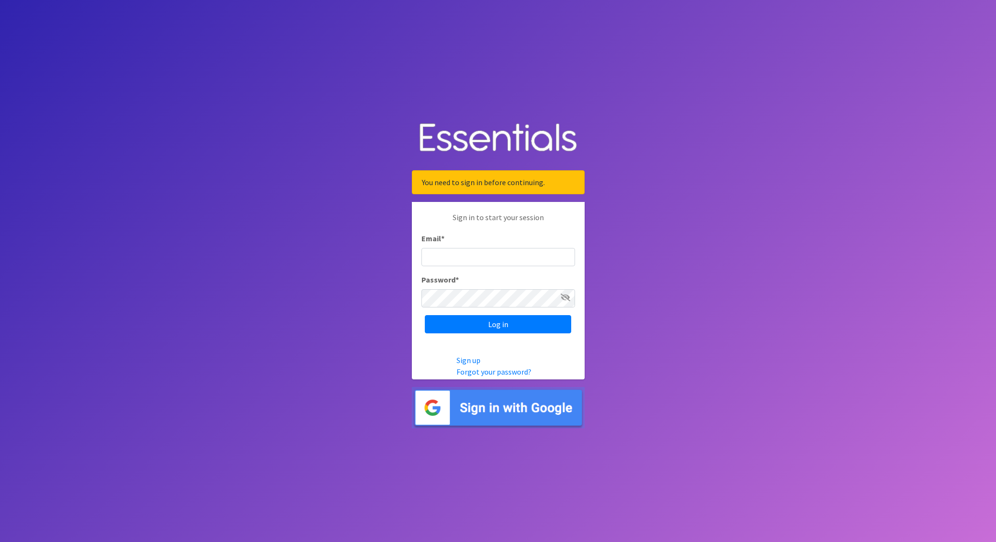  What do you see at coordinates (498, 222) in the screenshot?
I see `p: Sign in to start your session` at bounding box center [498, 222].